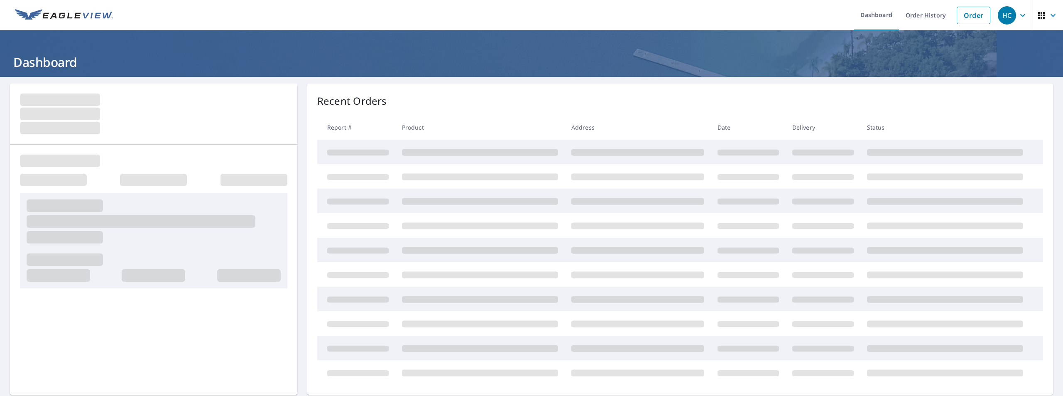  I want to click on th: Date, so click(748, 127).